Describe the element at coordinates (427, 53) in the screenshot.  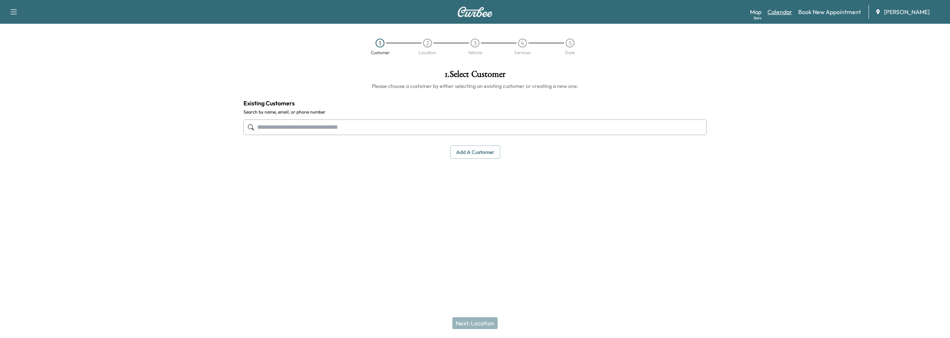
I see `div: Location` at that location.